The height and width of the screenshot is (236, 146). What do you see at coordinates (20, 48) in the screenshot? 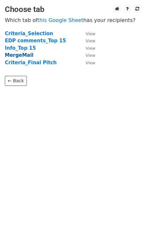
I see `a: Info_Top 15` at bounding box center [20, 48].